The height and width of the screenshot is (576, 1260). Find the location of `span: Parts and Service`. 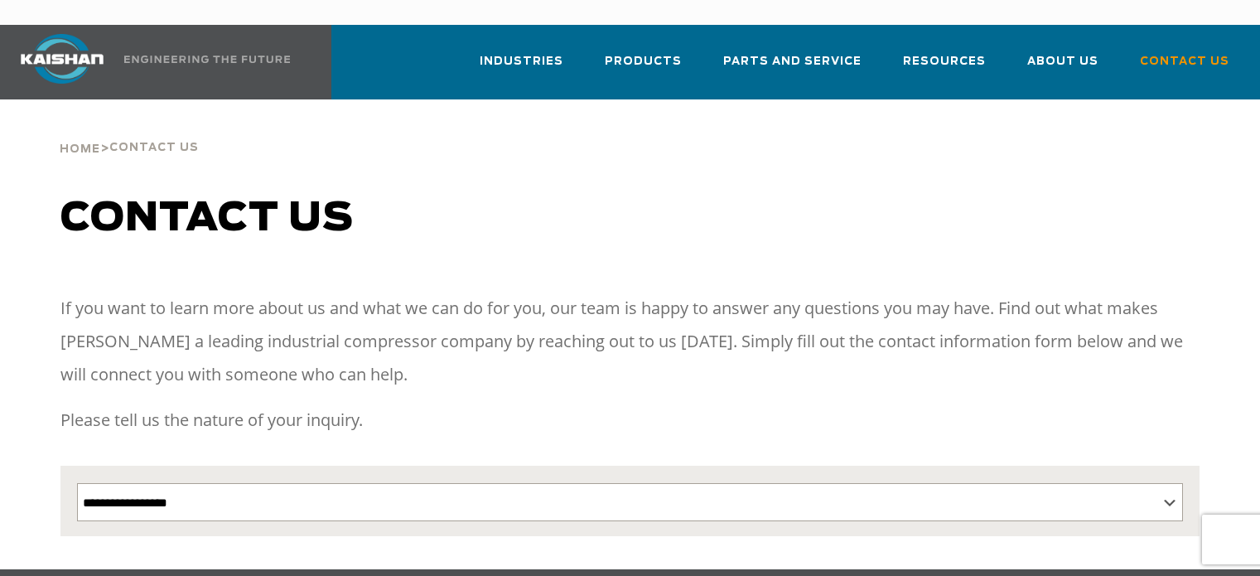

span: Parts and Service is located at coordinates (792, 61).